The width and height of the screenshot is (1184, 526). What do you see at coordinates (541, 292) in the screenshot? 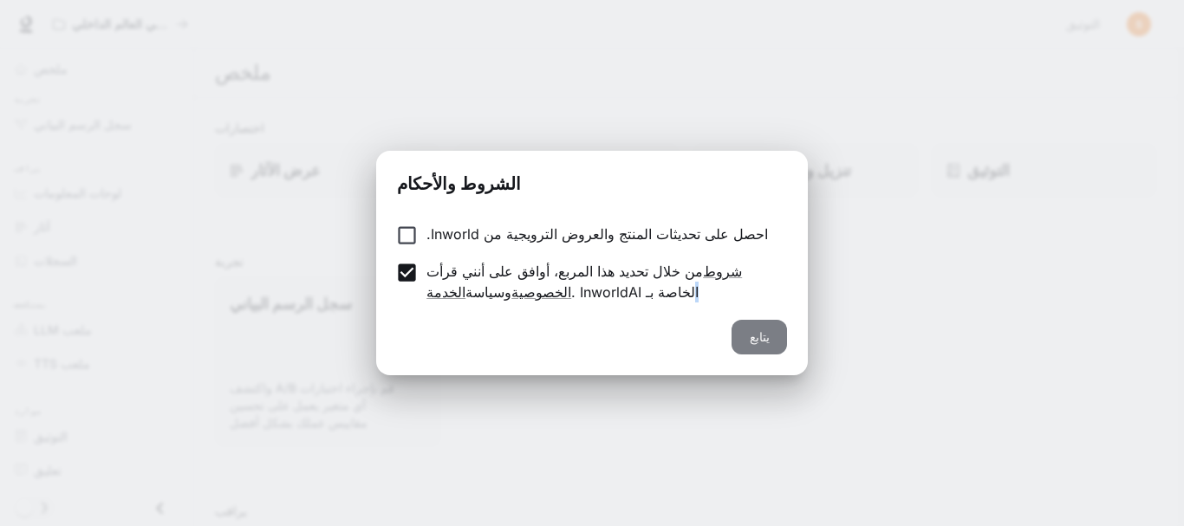
I see `font: الخصوصية` at bounding box center [541, 292].